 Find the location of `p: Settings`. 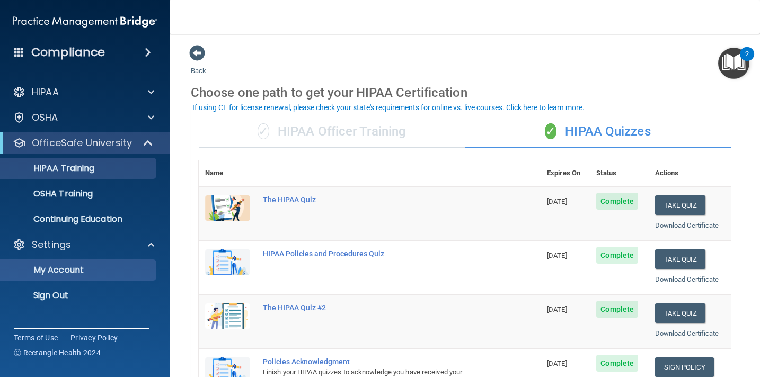

p: Settings is located at coordinates (51, 245).